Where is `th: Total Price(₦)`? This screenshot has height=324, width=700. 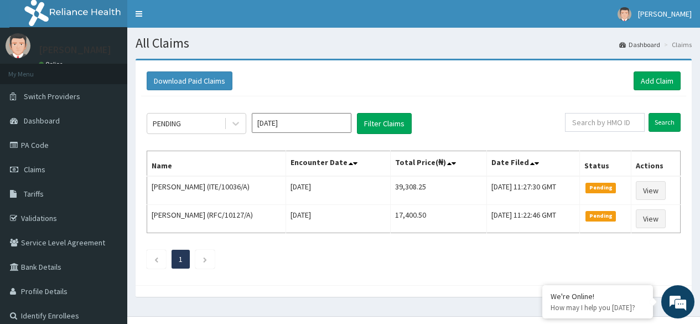 th: Total Price(₦) is located at coordinates (438, 164).